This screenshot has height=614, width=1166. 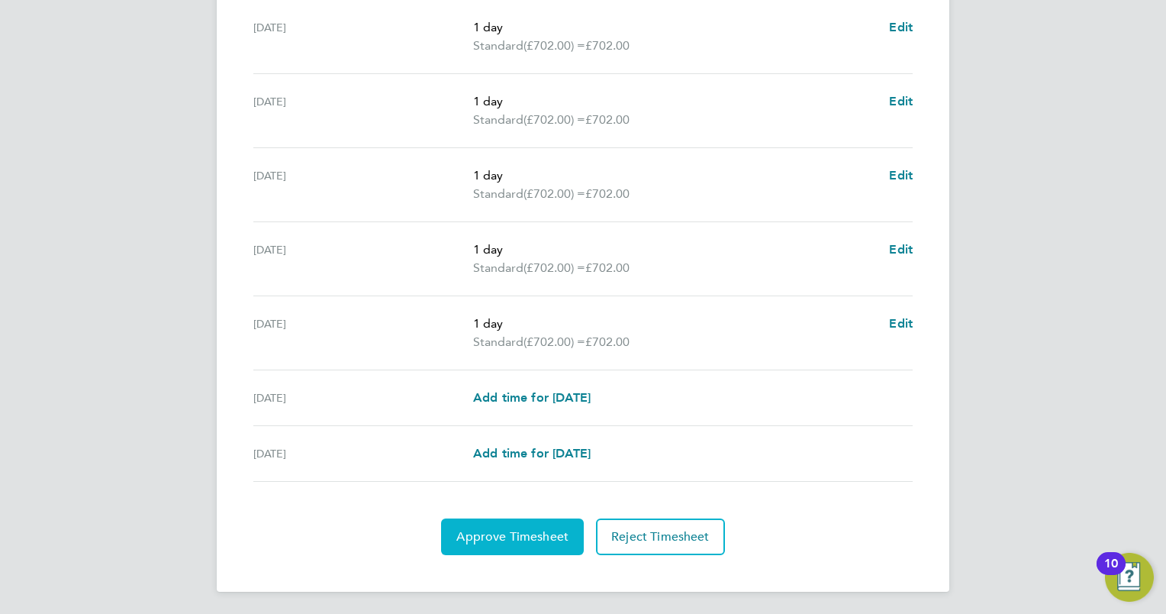 What do you see at coordinates (1111, 573) in the screenshot?
I see `div: 10` at bounding box center [1111, 573].